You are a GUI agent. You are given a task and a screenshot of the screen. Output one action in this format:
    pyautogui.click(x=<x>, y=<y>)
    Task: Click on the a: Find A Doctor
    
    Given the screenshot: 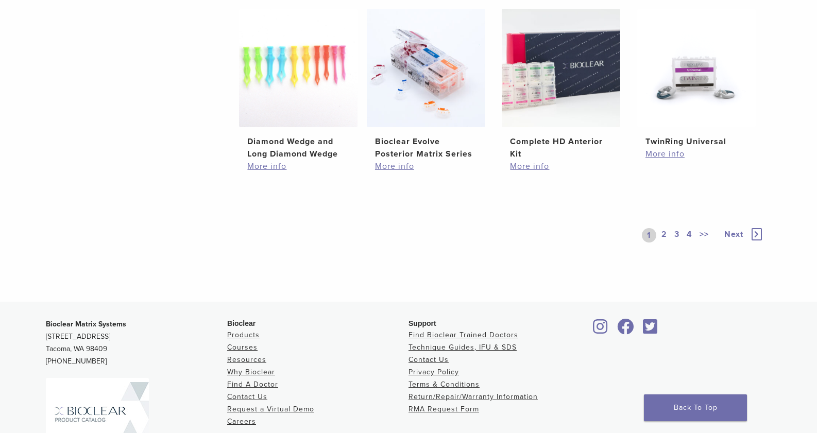 What is the action you would take?
    pyautogui.click(x=253, y=385)
    